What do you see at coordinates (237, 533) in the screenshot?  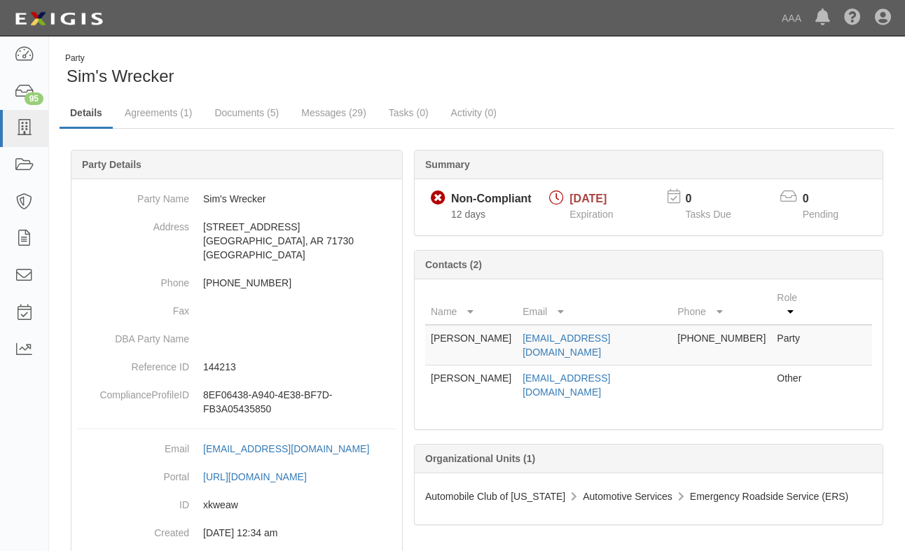 I see `dd: 03/10/2023 12:34 am` at bounding box center [237, 533].